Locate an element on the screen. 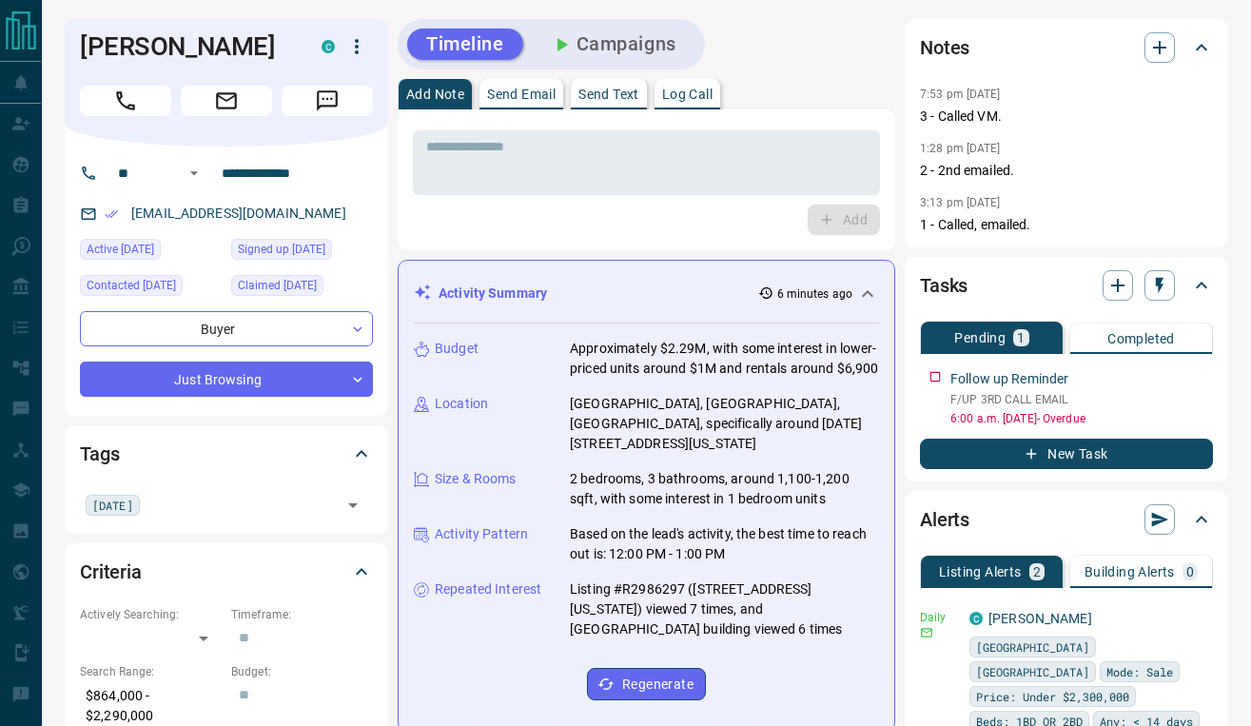  h2: Notes is located at coordinates (945, 48).